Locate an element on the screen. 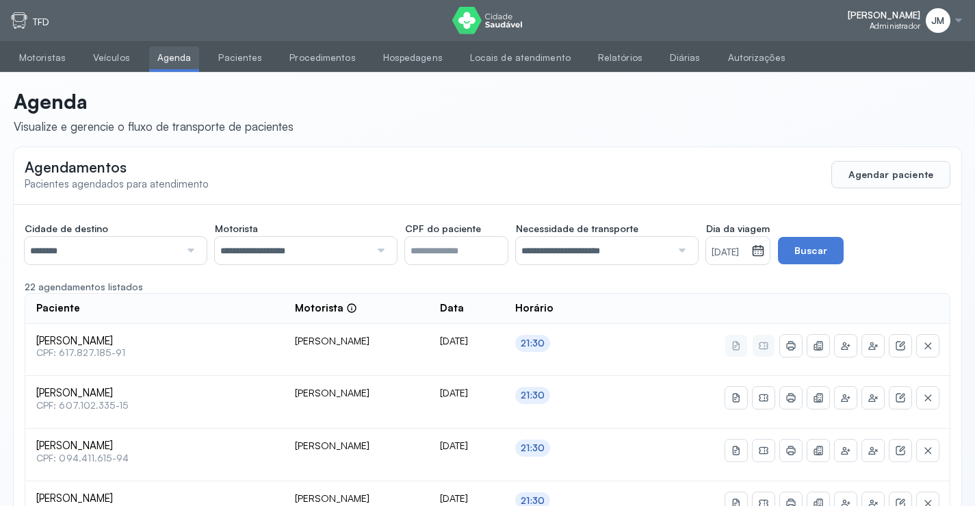 This screenshot has height=506, width=975. span: JM is located at coordinates (937, 21).